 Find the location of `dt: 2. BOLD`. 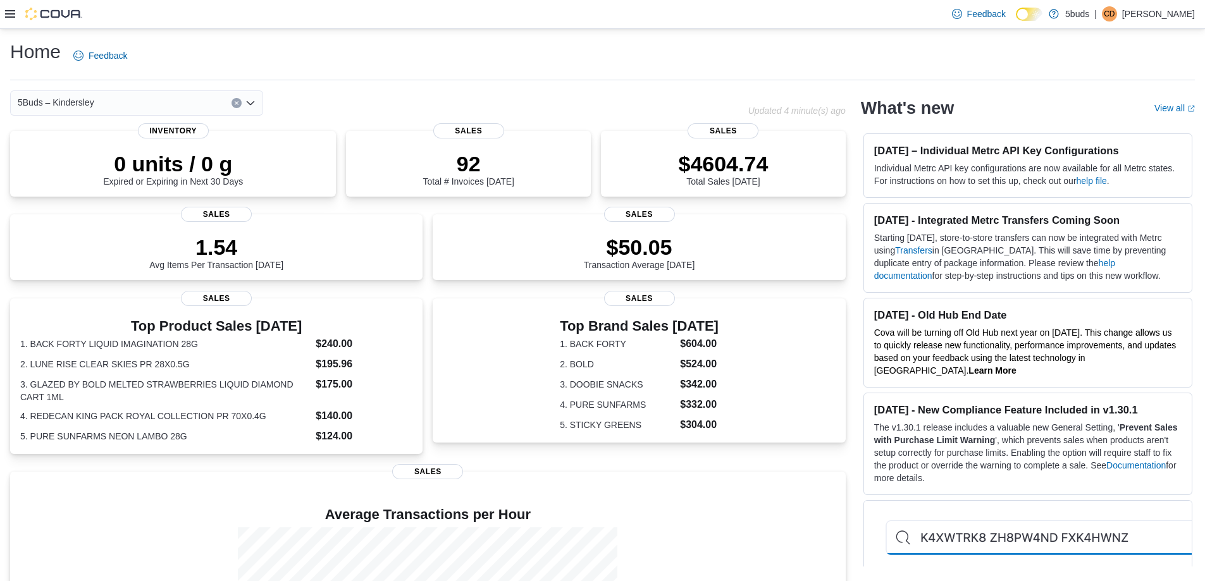

dt: 2. BOLD is located at coordinates (617, 364).